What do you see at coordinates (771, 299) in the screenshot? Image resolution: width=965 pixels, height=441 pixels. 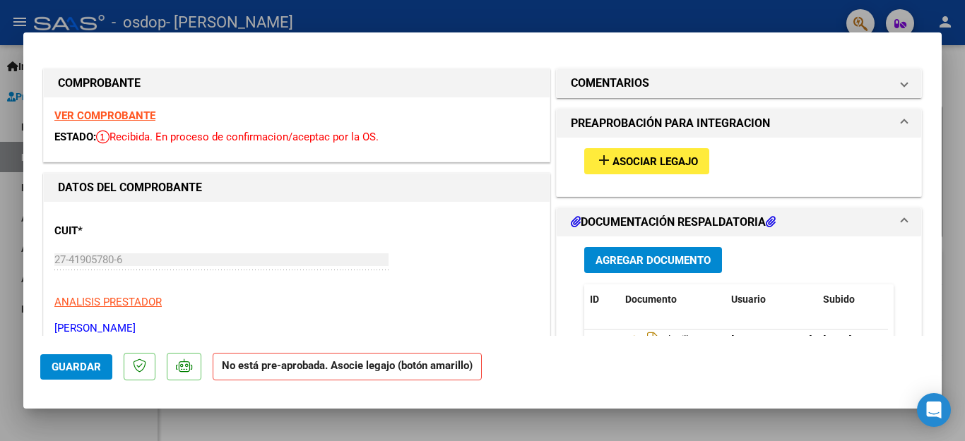 I see `datatable-header-cell: Usuario` at bounding box center [771, 299].